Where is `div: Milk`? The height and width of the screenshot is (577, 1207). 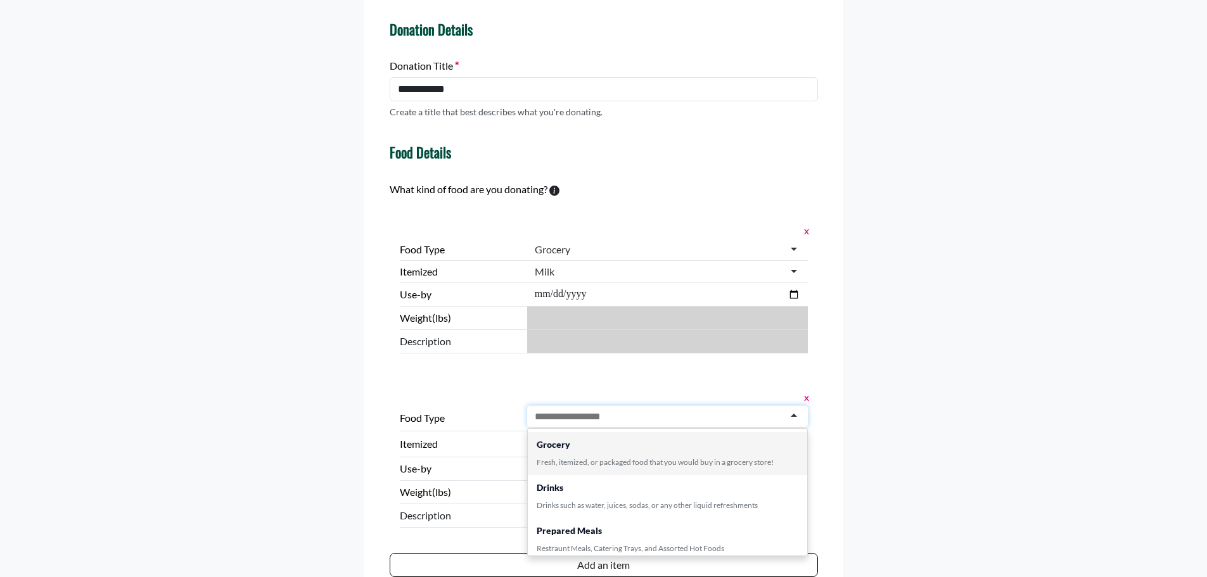
div: Milk is located at coordinates (544, 272).